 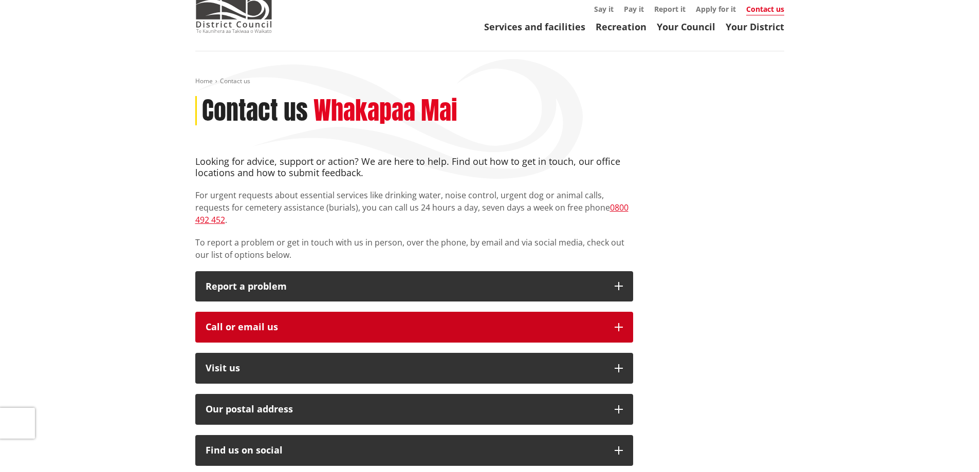 What do you see at coordinates (670, 9) in the screenshot?
I see `a: Report it` at bounding box center [670, 9].